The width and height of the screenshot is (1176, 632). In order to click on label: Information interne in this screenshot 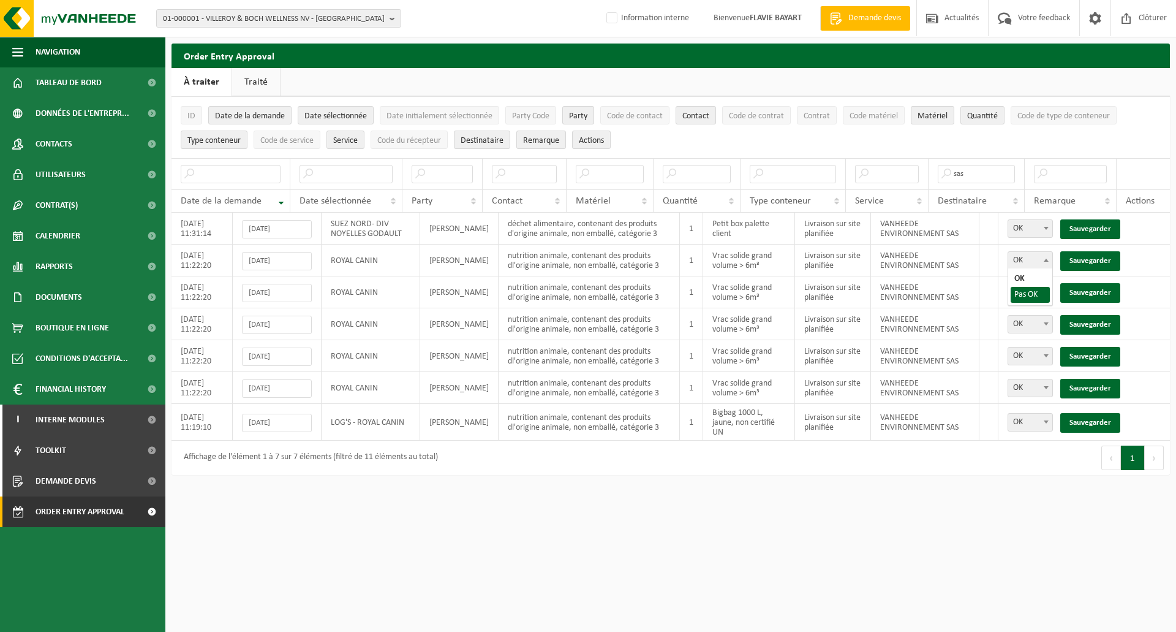, I will do `click(646, 18)`.